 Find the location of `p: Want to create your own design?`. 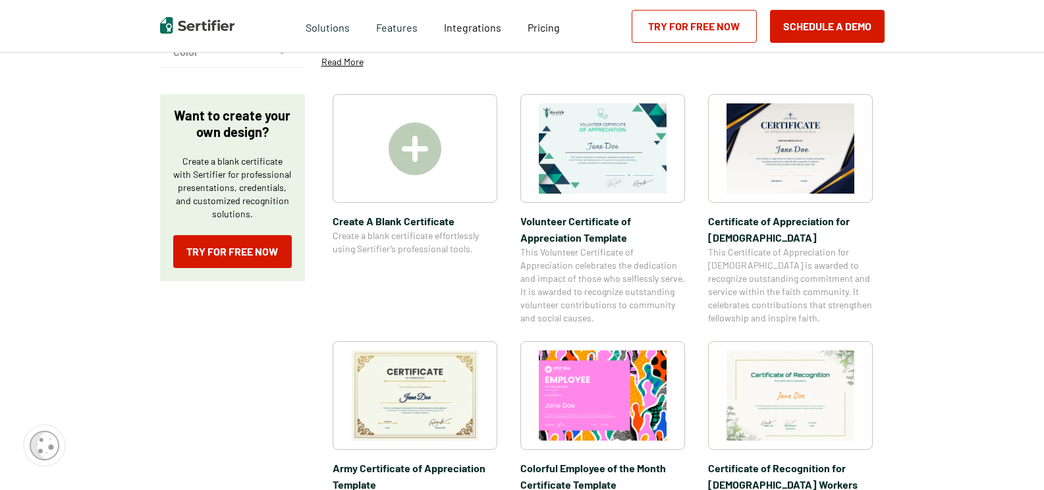

p: Want to create your own design? is located at coordinates (232, 124).